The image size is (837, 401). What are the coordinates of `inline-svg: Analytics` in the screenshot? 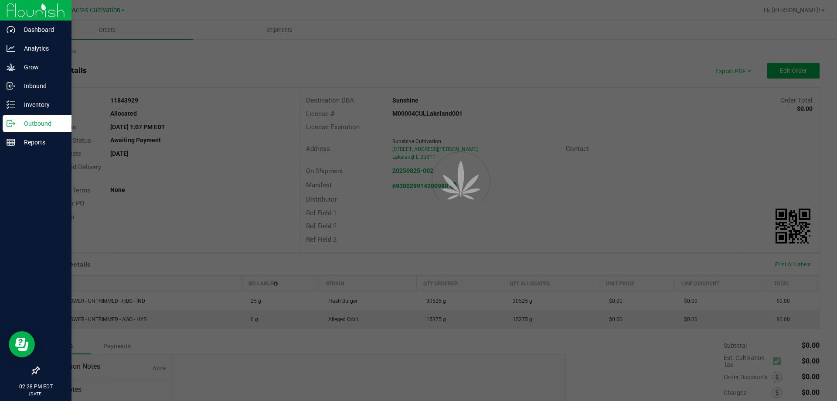 It's located at (11, 48).